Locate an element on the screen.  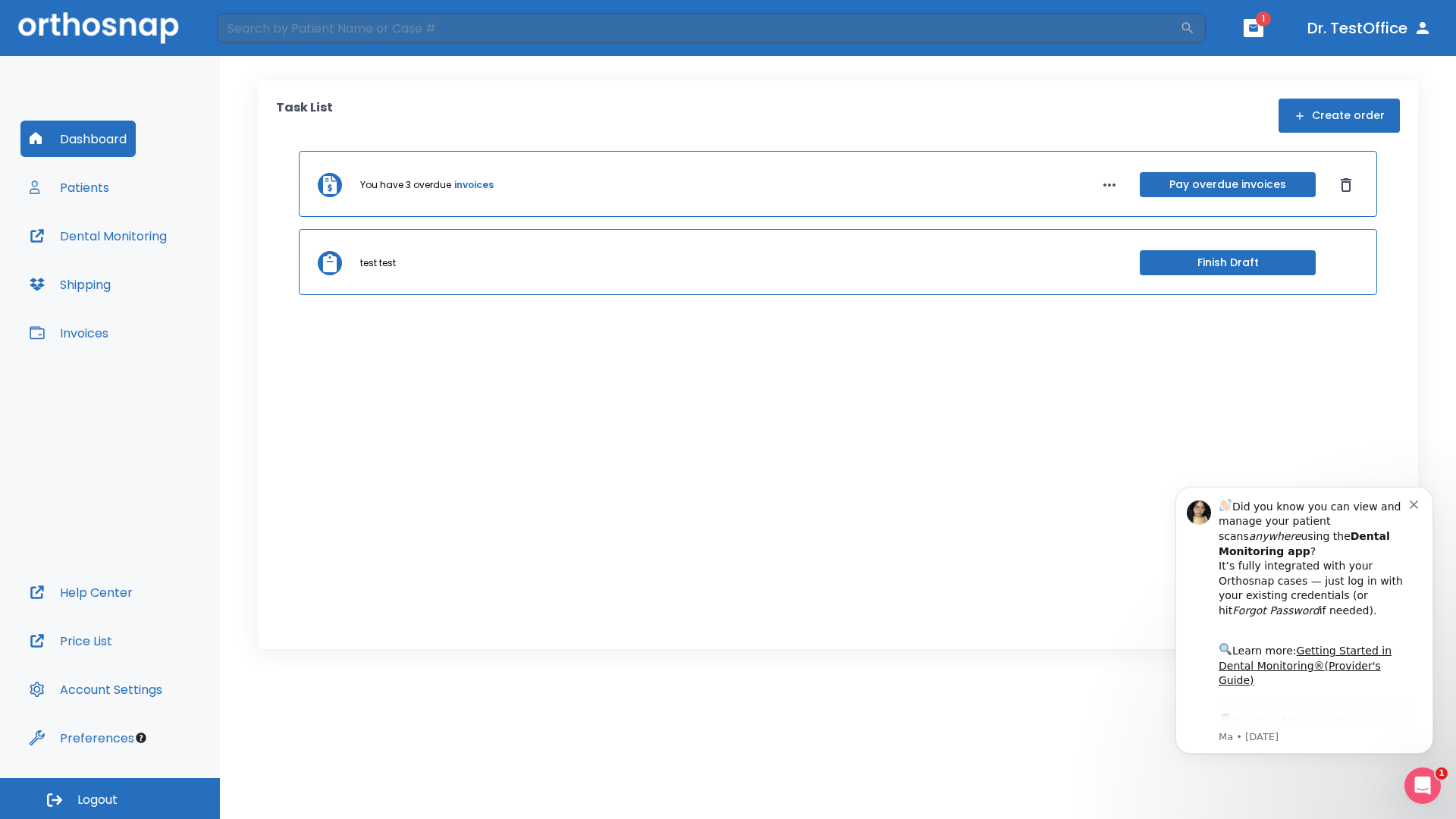
a: Dashboard is located at coordinates (78, 139).